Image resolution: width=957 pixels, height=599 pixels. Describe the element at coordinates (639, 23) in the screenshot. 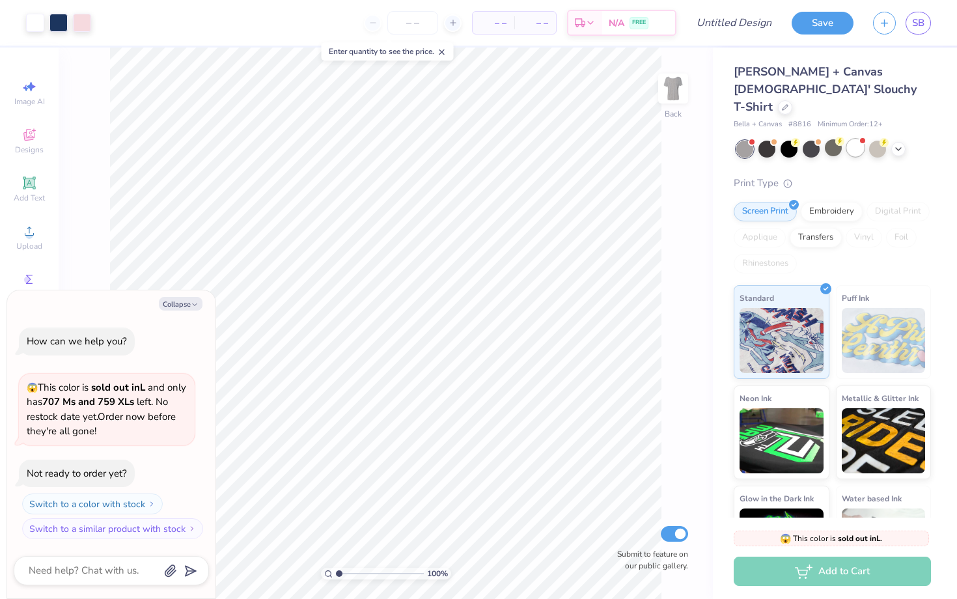

I see `span: FREE` at that location.